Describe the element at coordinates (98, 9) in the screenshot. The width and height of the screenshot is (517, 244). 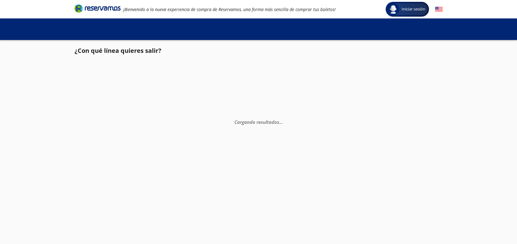
I see `a: Brand Logo` at that location.